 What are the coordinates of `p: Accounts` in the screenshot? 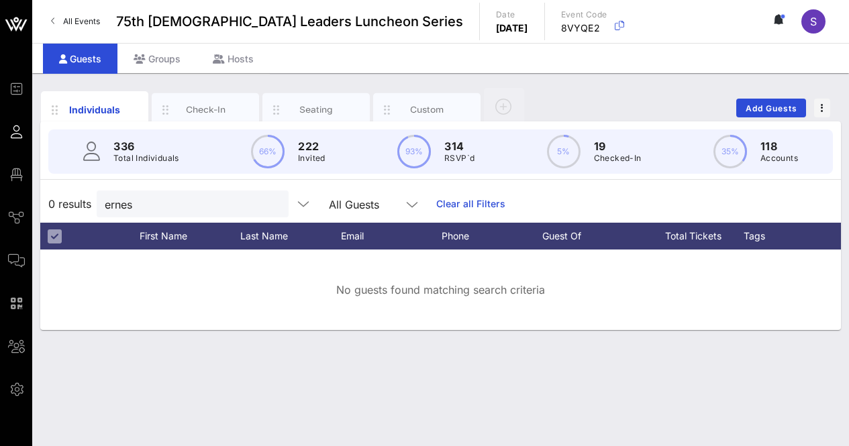 It's located at (779, 158).